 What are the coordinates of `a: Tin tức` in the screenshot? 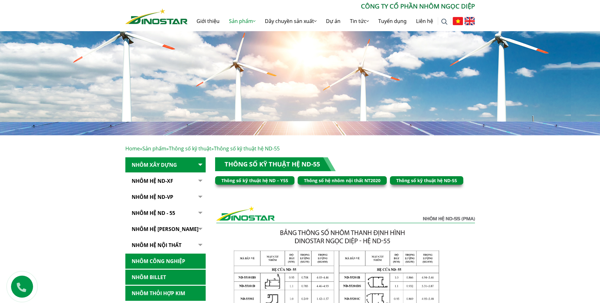 It's located at (359, 21).